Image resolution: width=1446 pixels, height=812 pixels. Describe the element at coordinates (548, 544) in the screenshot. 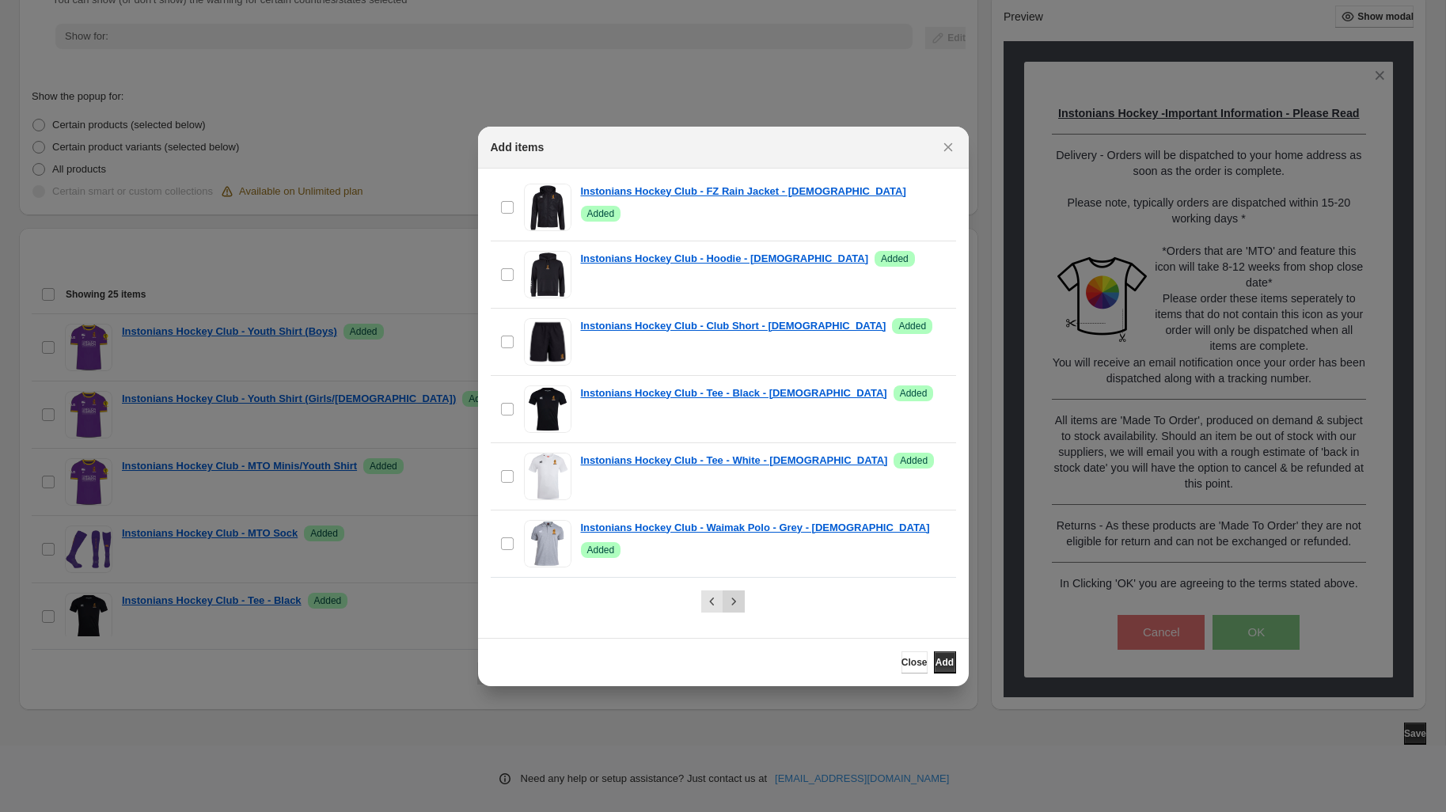

I see `img: Instonians Hockey Club - Waimak Polo - Grey - Ladies` at that location.